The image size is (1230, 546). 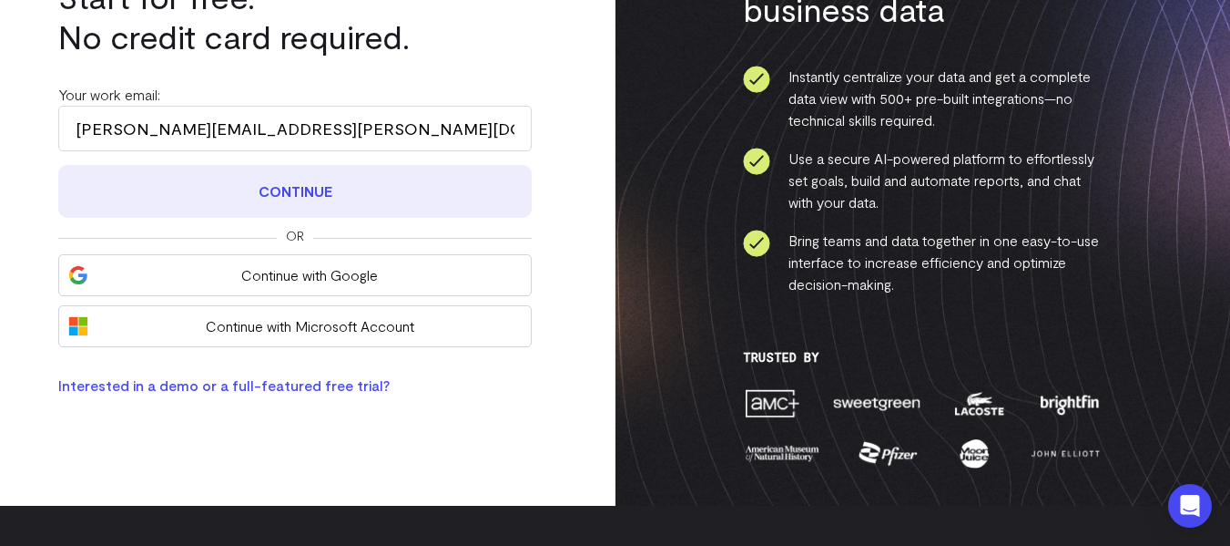 What do you see at coordinates (923, 180) in the screenshot?
I see `li: Use a secure AI-powered platform to effortlessly set goals, build and automate reports, and chat ...` at bounding box center [923, 180].